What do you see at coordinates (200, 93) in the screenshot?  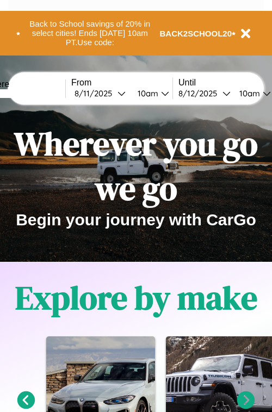 I see `div: 8 / 12 / 2025` at bounding box center [200, 93].